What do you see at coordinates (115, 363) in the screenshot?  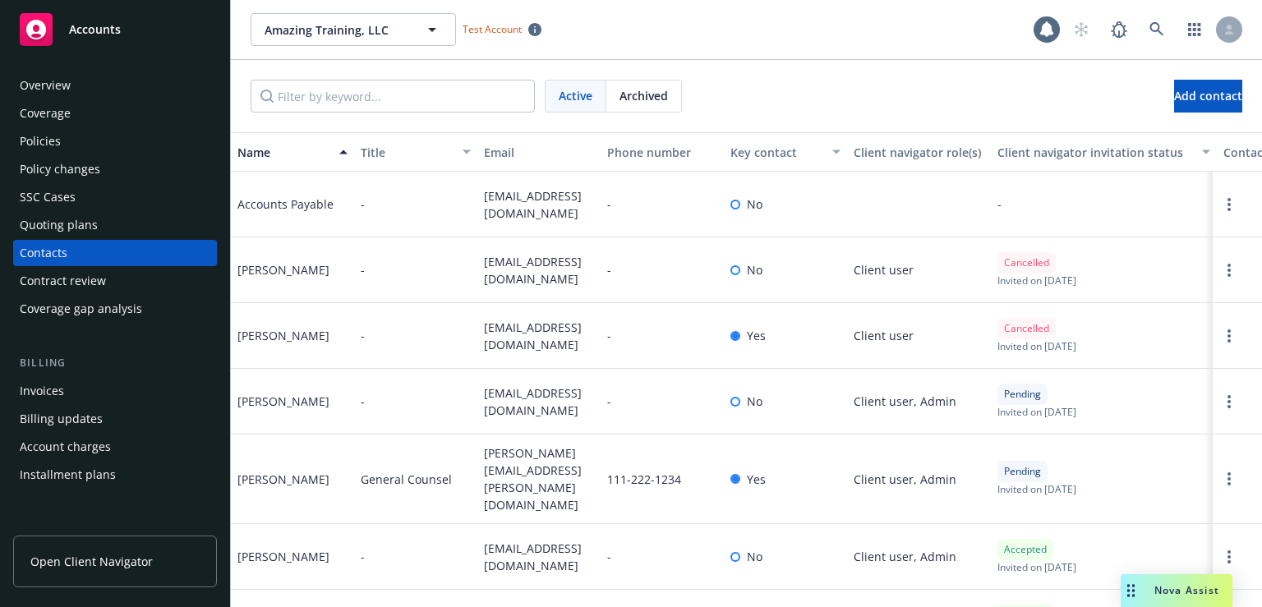 I see `div: Billing` at bounding box center [115, 363].